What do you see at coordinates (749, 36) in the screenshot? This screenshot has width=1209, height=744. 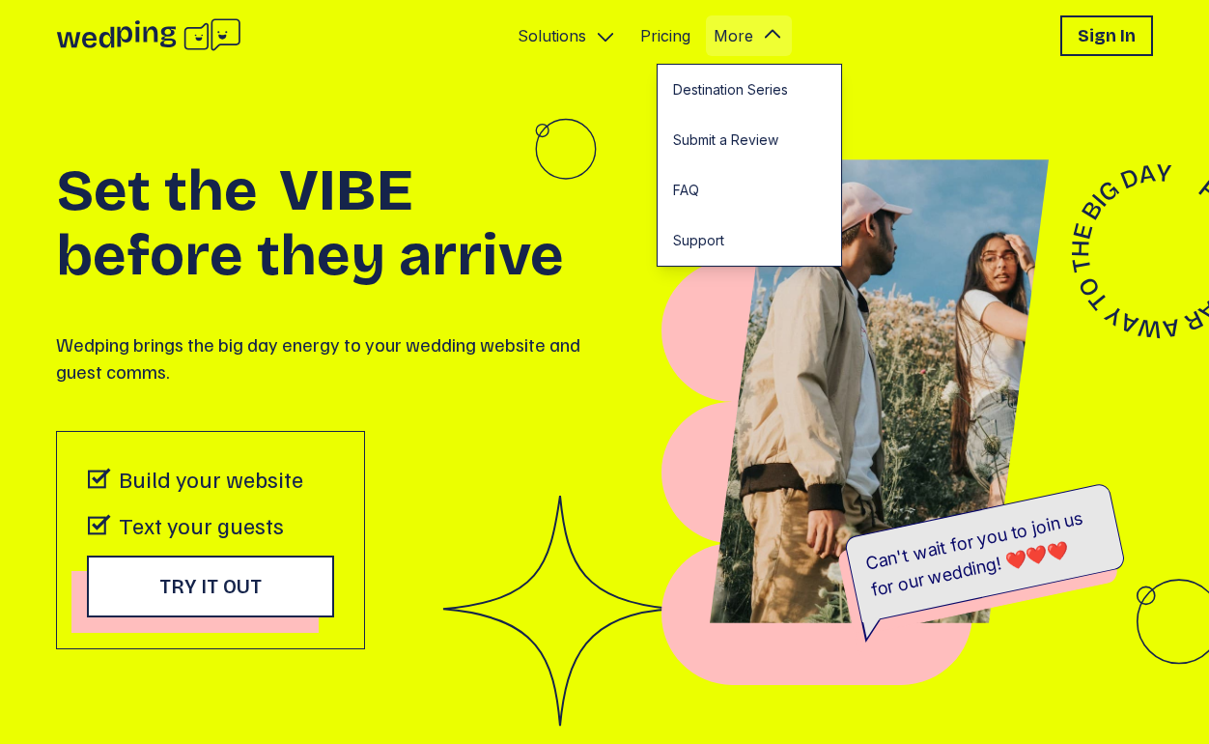 I see `button: More` at bounding box center [749, 36].